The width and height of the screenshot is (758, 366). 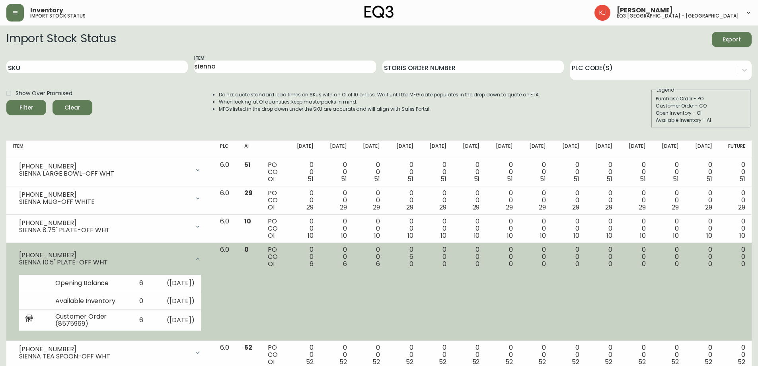 I want to click on div: SIENNA TEA SPOON-OFF WHT, so click(x=104, y=356).